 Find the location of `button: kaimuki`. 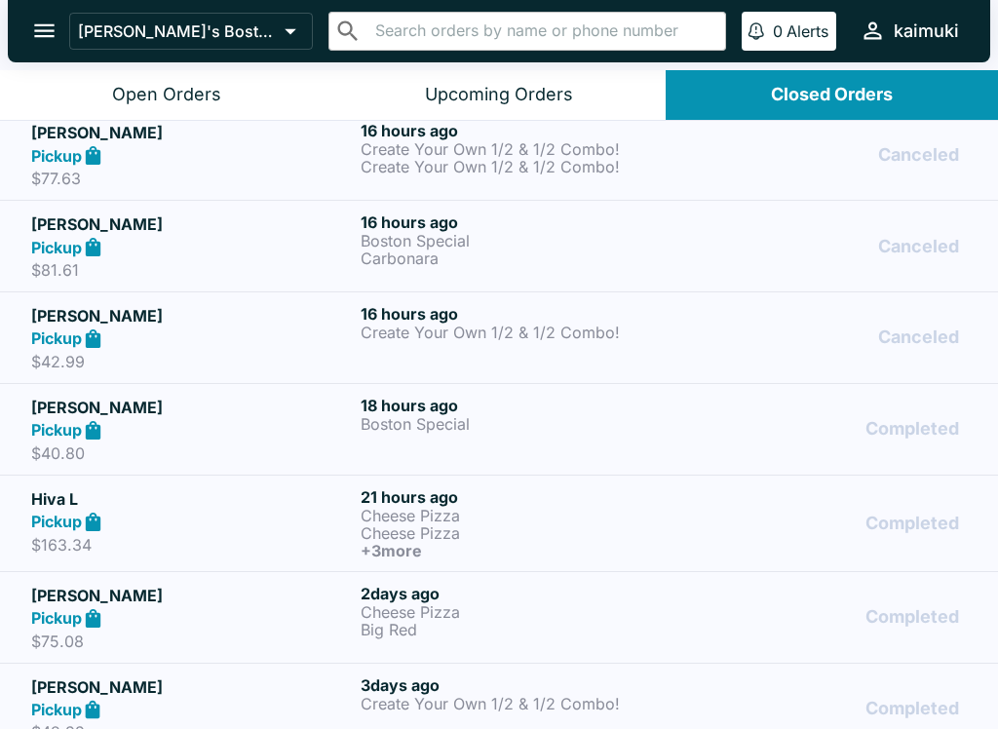

button: kaimuki is located at coordinates (909, 30).